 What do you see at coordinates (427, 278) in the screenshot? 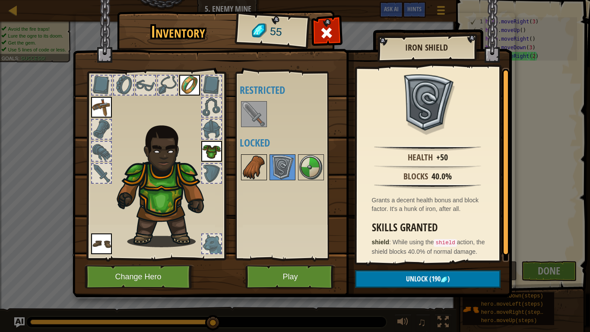
I see `button: Unlock(190)` at bounding box center [427, 278].